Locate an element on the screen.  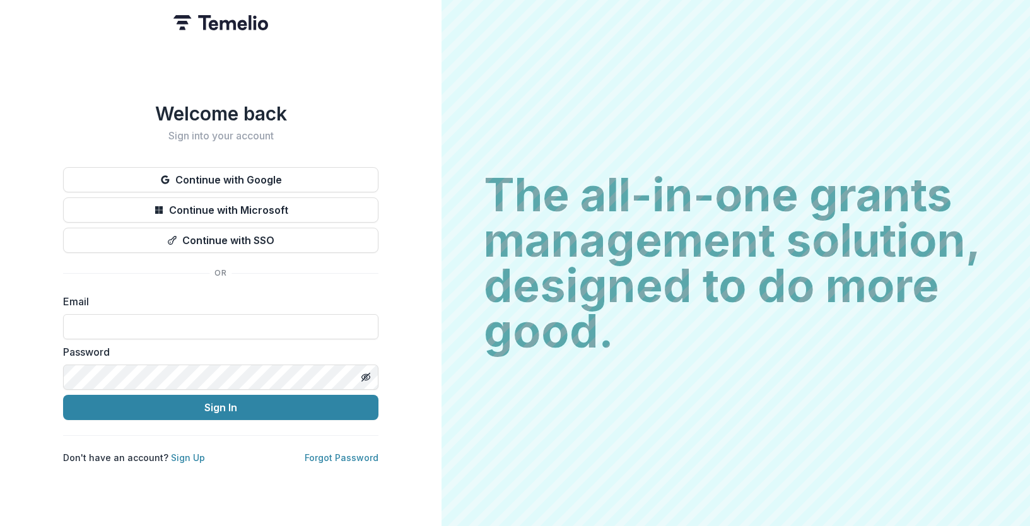
button: Continue with Microsoft is located at coordinates (221, 210).